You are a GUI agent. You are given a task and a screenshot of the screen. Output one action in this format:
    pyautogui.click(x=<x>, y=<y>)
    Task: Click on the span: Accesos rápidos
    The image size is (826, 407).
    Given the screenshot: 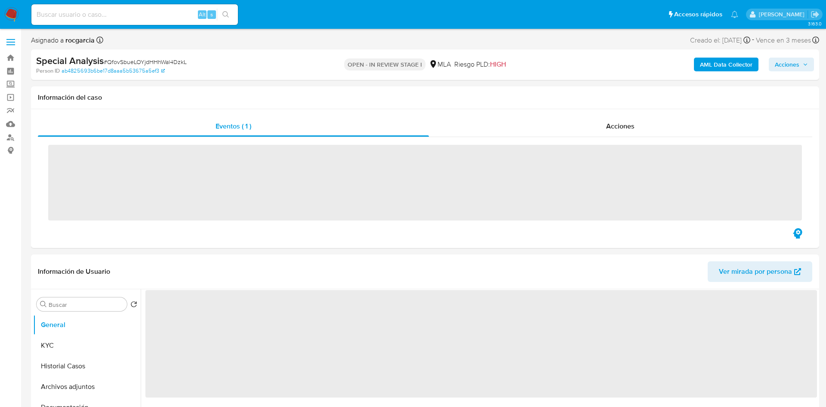 What is the action you would take?
    pyautogui.click(x=698, y=14)
    